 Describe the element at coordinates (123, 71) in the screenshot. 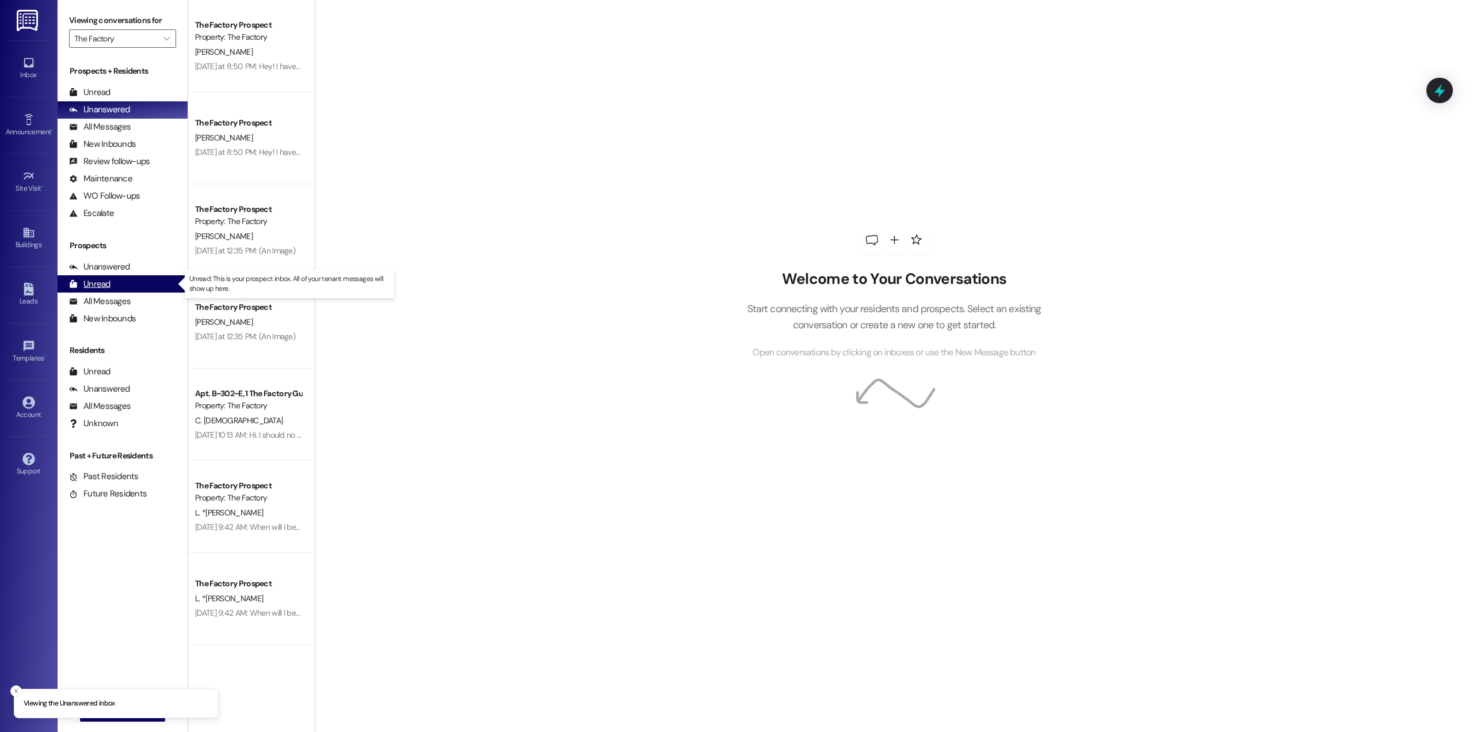

I see `div: Prospects + Residents` at that location.